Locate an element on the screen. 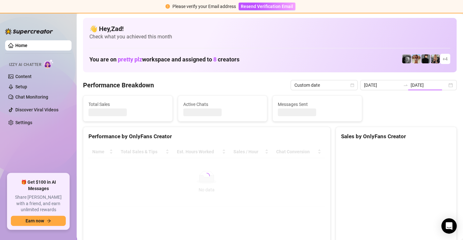 The image size is (463, 240). a: Home is located at coordinates (21, 45).